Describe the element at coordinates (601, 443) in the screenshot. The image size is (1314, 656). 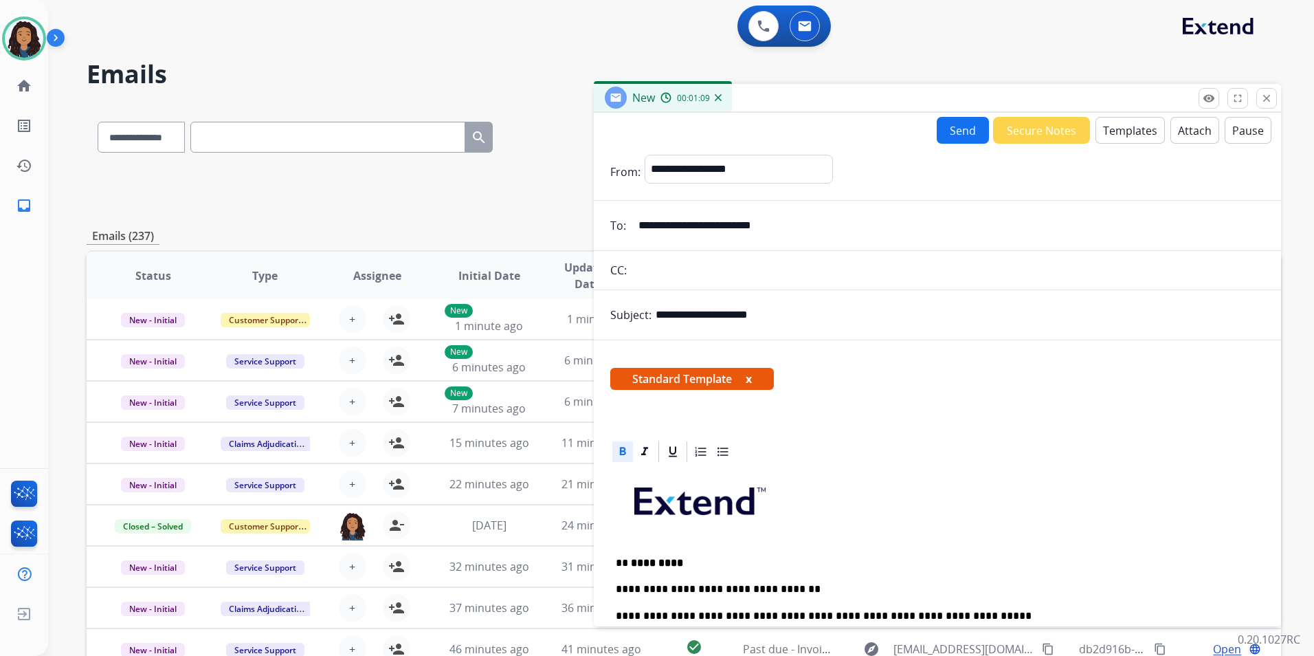
I see `span: 11 minutes ago` at that location.